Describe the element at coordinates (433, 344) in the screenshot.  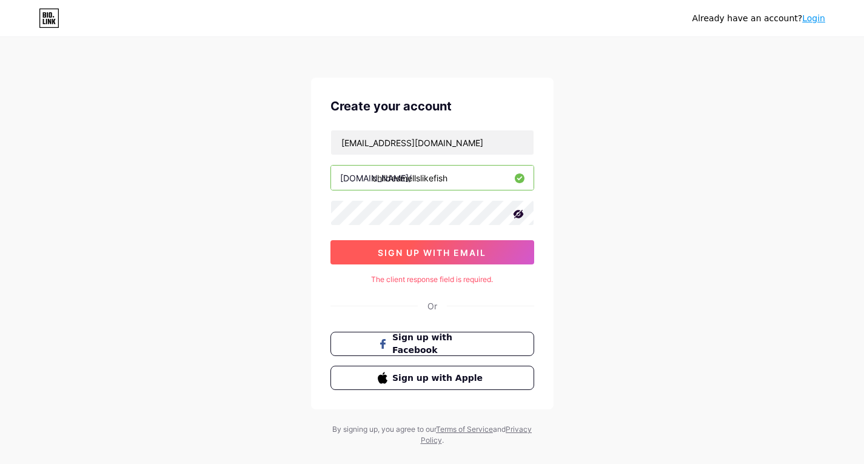
I see `a: Sign up with Facebook` at that location.